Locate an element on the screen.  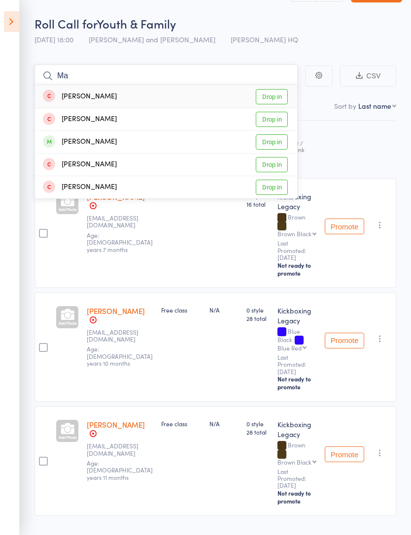
div: Last name is located at coordinates (374, 106).